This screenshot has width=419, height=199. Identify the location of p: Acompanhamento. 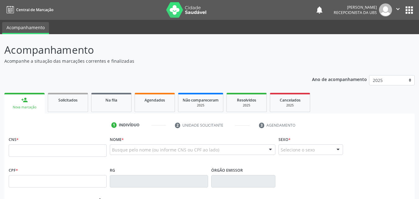
(148, 50).